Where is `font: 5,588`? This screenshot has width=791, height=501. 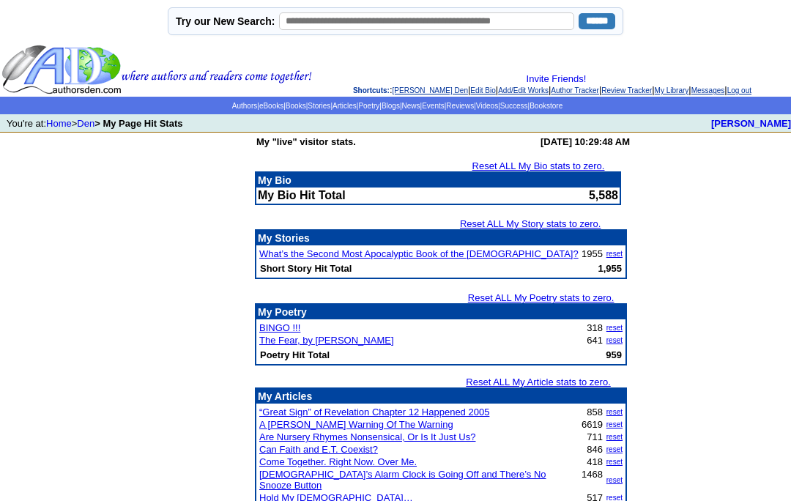 font: 5,588 is located at coordinates (604, 195).